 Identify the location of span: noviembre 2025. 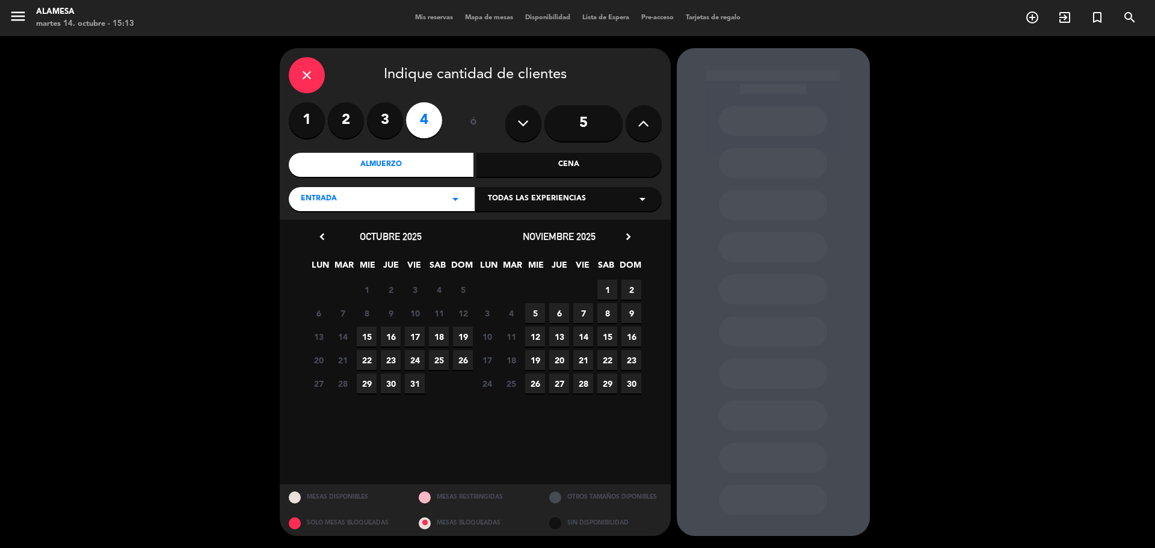
(559, 236).